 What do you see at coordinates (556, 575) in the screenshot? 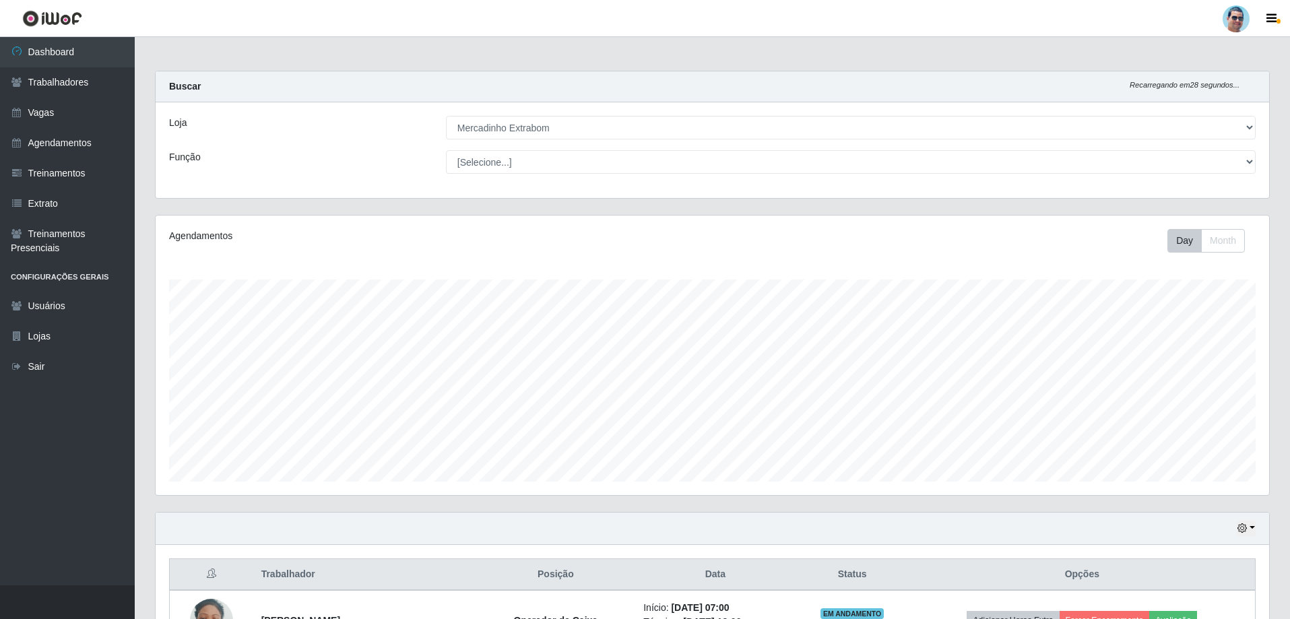
I see `th: Posição` at bounding box center [556, 575].